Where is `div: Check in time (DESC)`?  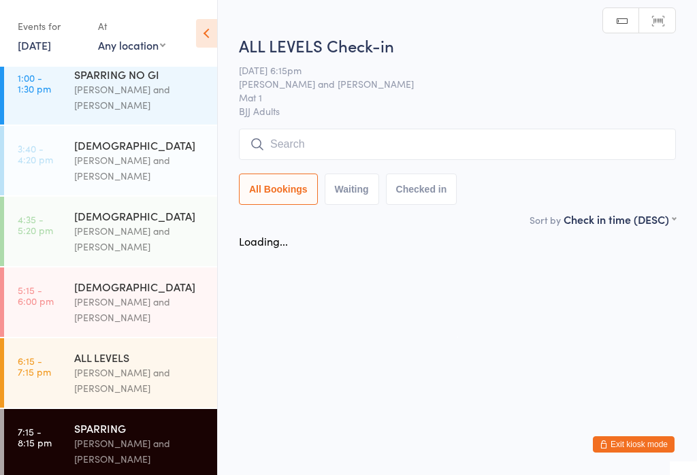
div: Check in time (DESC) is located at coordinates (619, 219).